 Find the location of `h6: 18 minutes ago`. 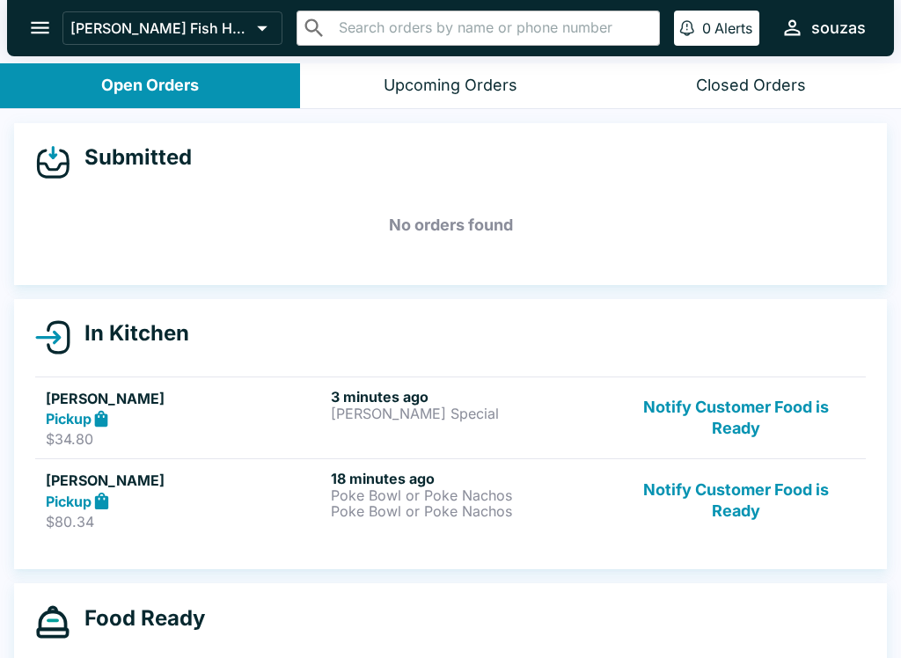

h6: 18 minutes ago is located at coordinates (470, 478).